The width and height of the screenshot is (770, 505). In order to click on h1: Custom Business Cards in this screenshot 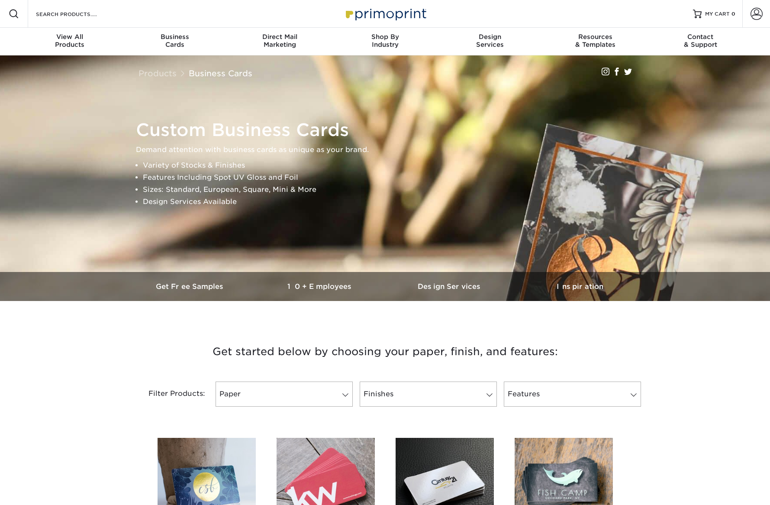, I will do `click(389, 130)`.